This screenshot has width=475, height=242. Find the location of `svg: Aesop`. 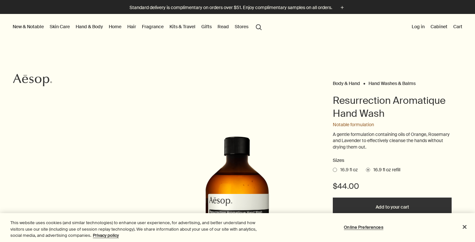

svg: Aesop is located at coordinates (32, 80).